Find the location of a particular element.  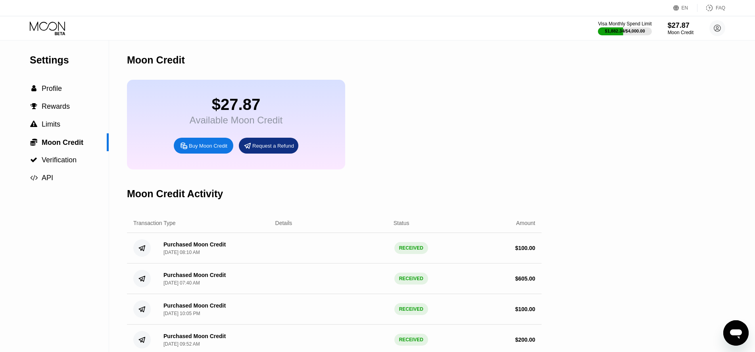

div: $1,882.34 / $4,000.00 is located at coordinates (625, 31).